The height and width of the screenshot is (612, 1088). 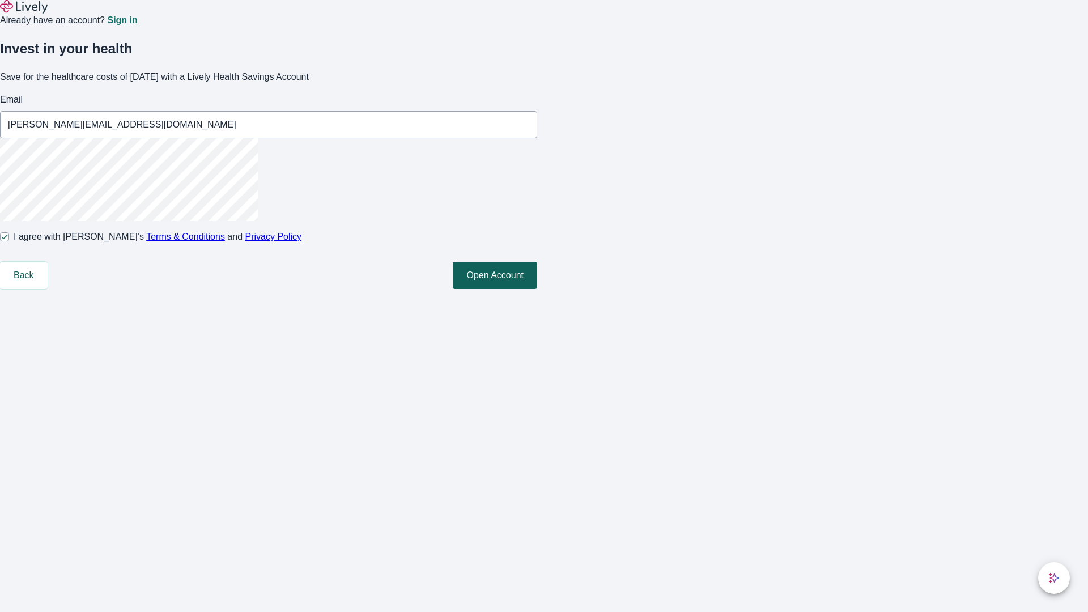 What do you see at coordinates (1054, 578) in the screenshot?
I see `svg: Lively AI Assistant` at bounding box center [1054, 578].